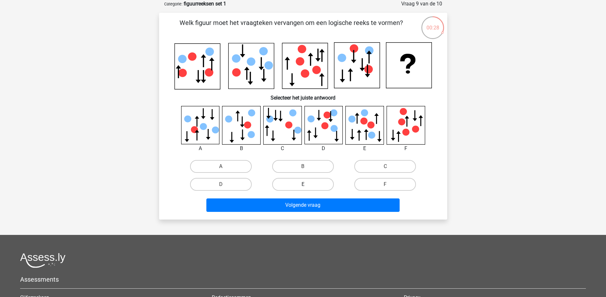  Describe the element at coordinates (324, 148) in the screenshot. I see `div: D` at that location.